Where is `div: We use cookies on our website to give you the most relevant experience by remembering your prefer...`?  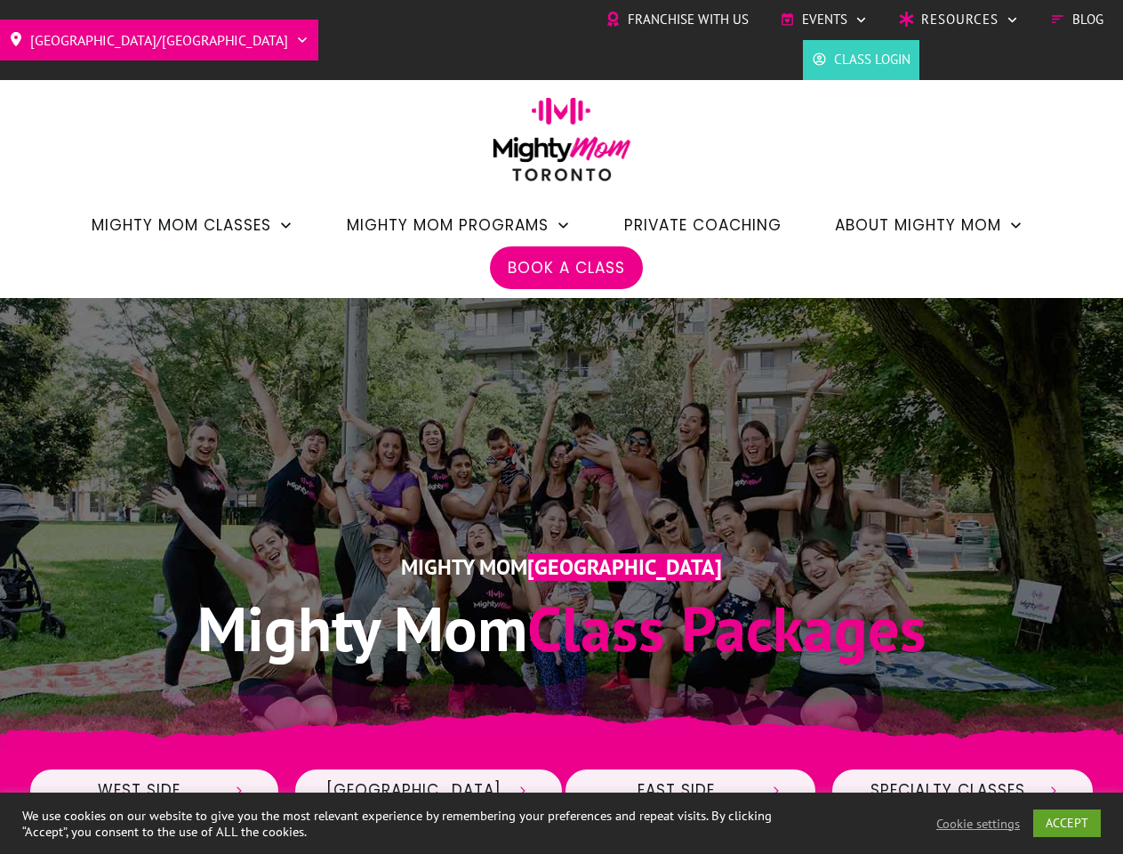
div: We use cookies on our website to give you the most relevant experience by remembering your prefer... is located at coordinates (399, 824).